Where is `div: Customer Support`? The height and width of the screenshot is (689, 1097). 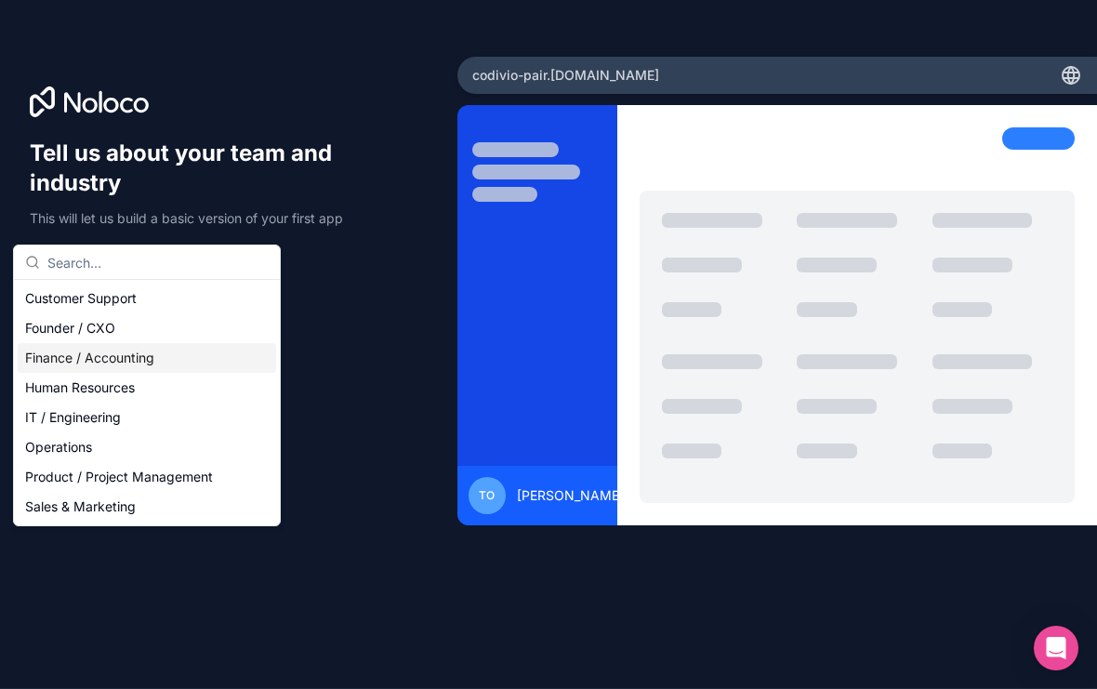
div: Customer Support is located at coordinates (147, 298).